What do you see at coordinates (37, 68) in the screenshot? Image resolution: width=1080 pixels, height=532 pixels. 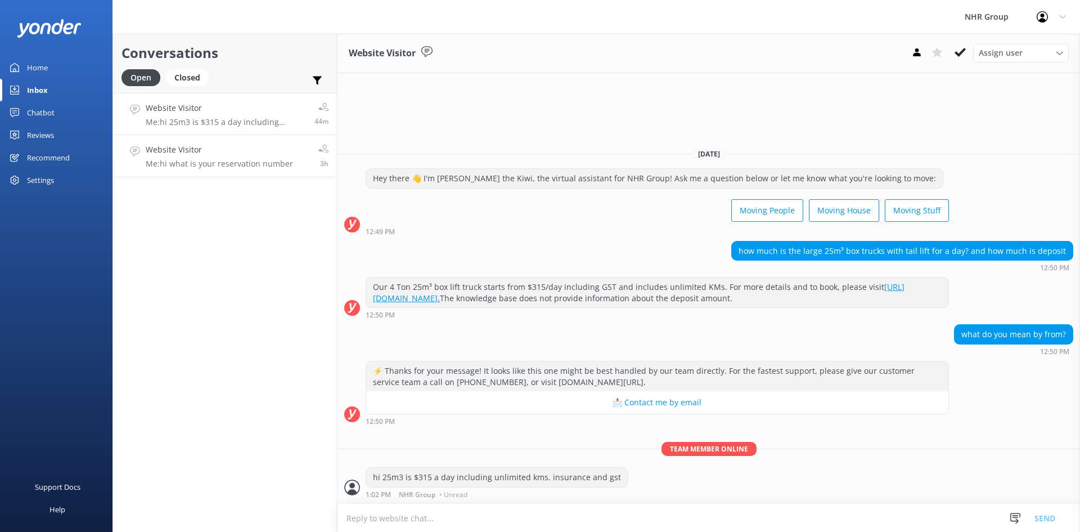 I see `div: Home` at bounding box center [37, 68].